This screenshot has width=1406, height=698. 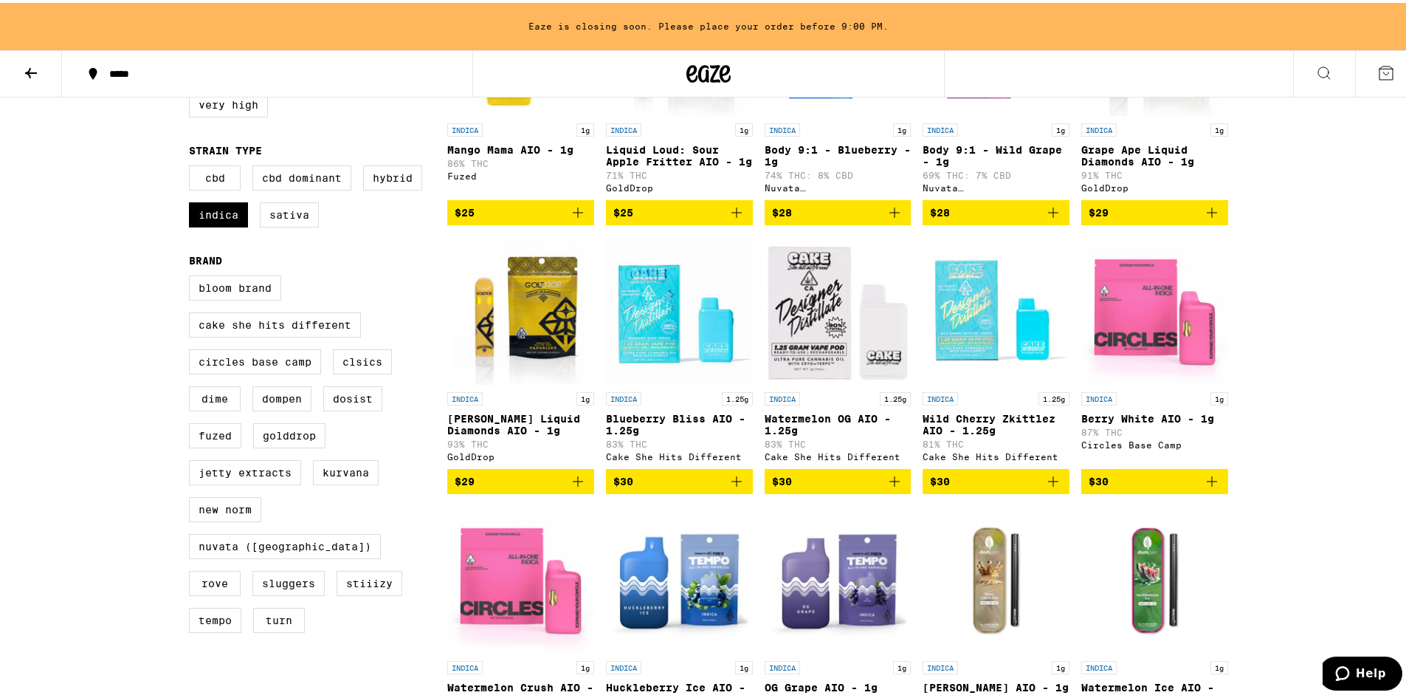 What do you see at coordinates (838, 308) in the screenshot?
I see `img: Cake She Hits Different - Watermelon OG AIO - 1.25g` at bounding box center [838, 308].